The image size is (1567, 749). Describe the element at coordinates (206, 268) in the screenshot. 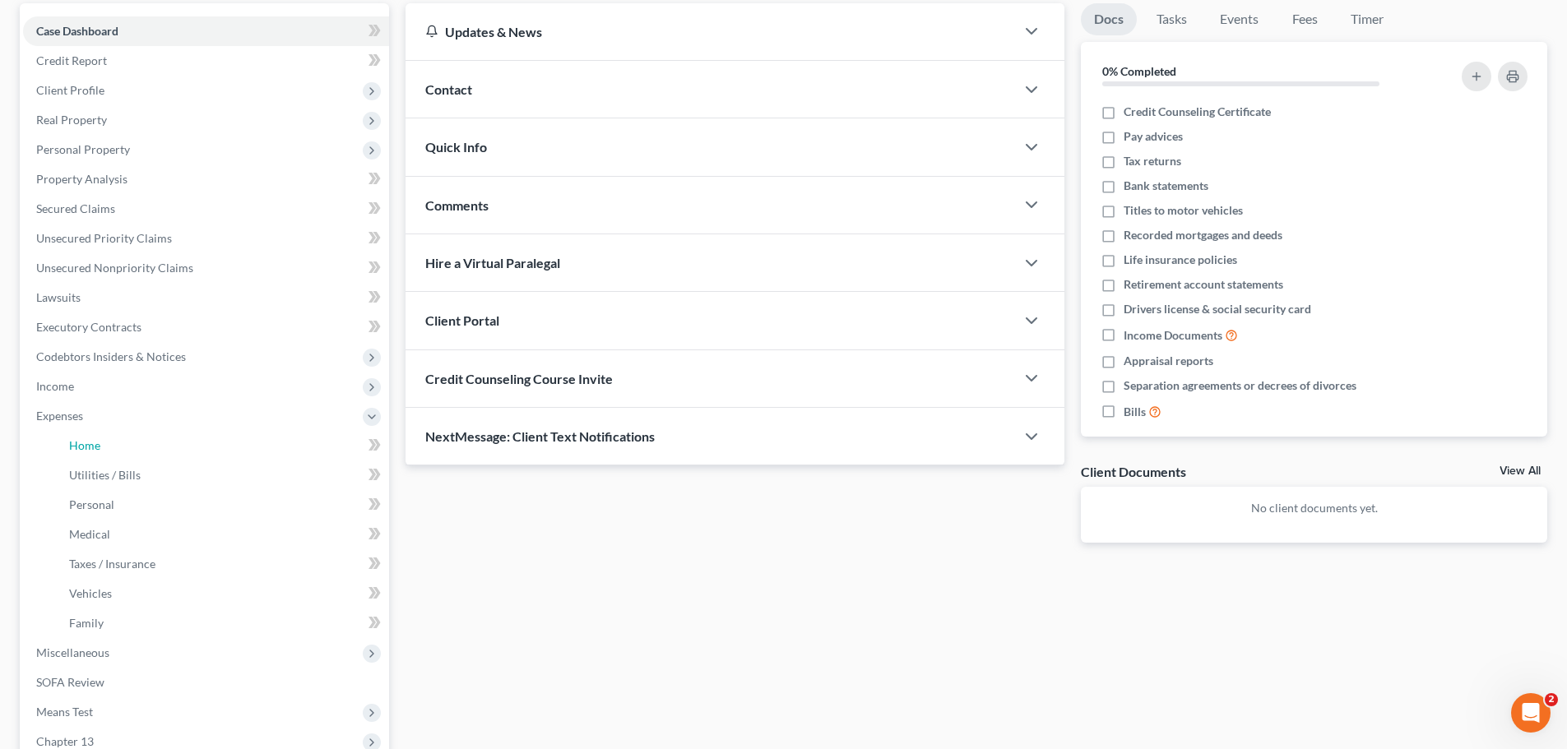

I see `a: Unsecured Nonpriority Claims` at that location.